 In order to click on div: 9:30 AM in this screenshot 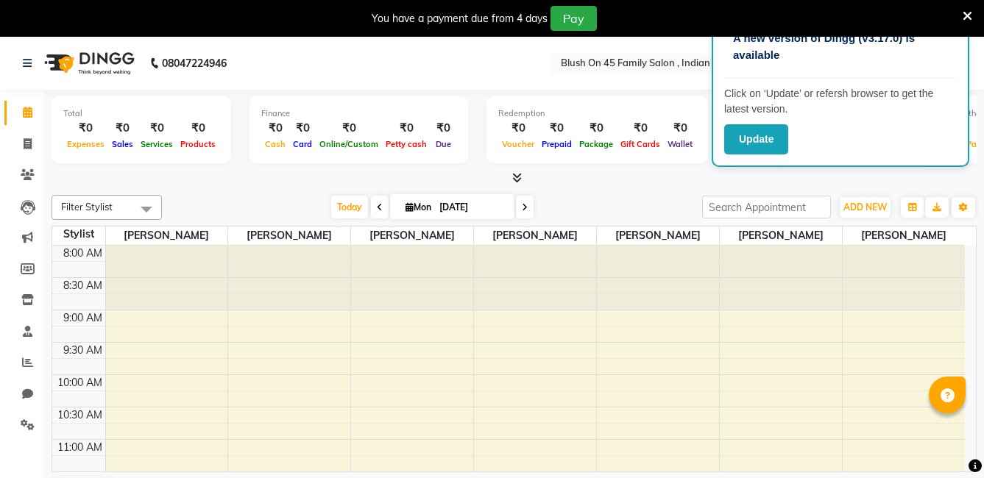, I will do `click(82, 350)`.